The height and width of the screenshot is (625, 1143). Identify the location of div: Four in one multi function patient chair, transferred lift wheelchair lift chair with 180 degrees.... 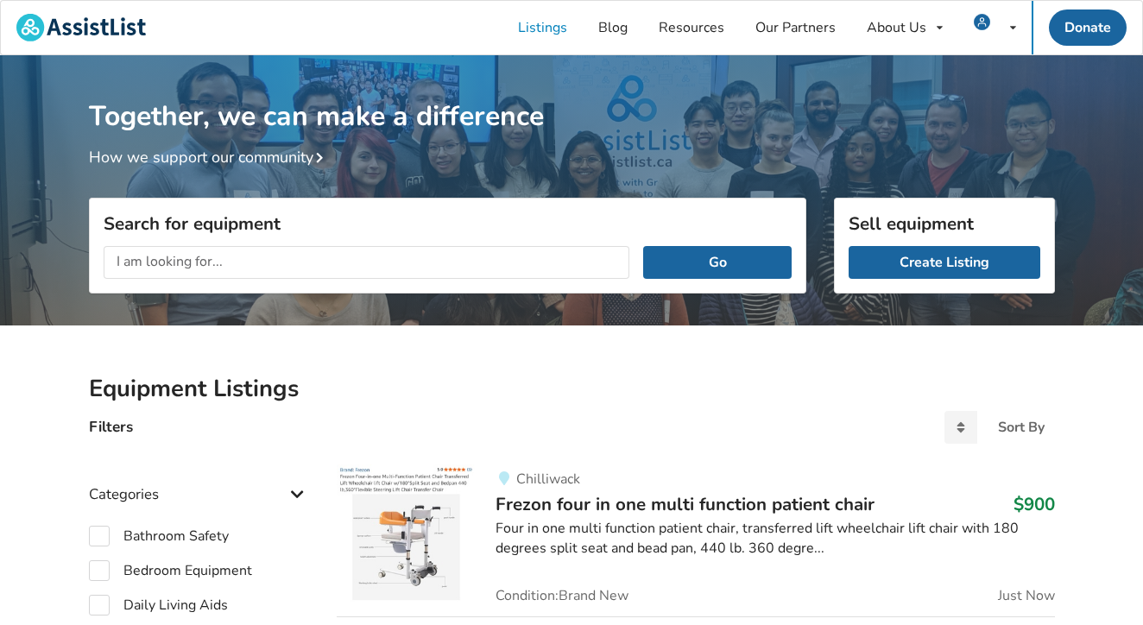
(774, 539).